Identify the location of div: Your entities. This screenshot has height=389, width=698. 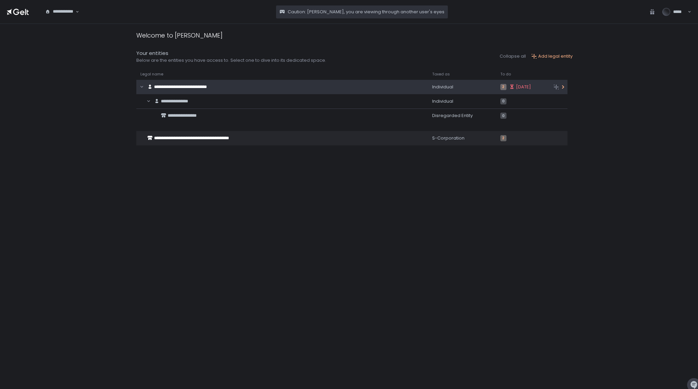
(231, 53).